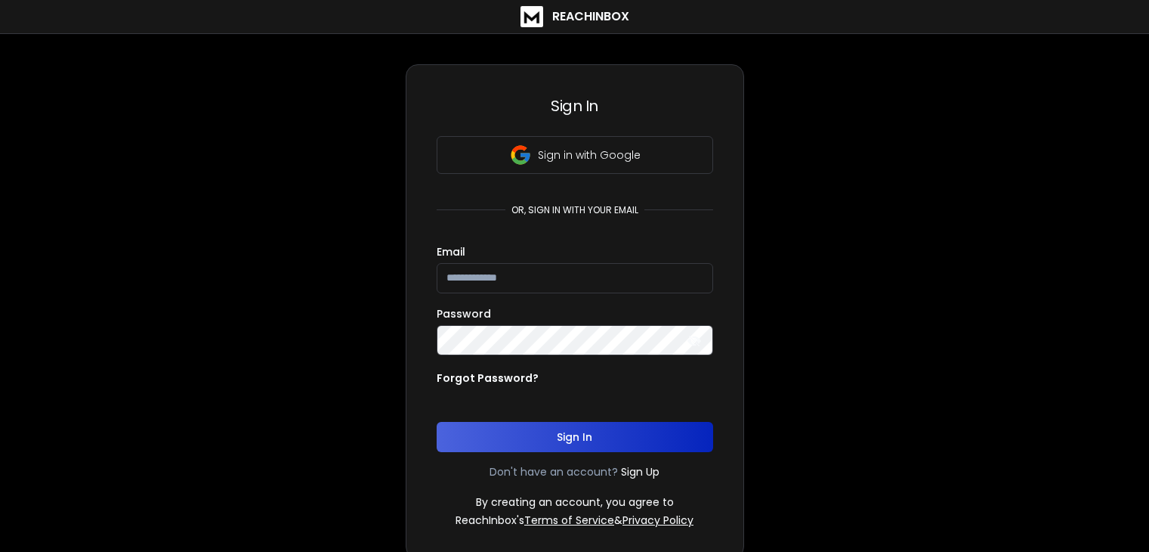 The image size is (1149, 552). What do you see at coordinates (575, 502) in the screenshot?
I see `p: By creating an account, you agree to` at bounding box center [575, 502].